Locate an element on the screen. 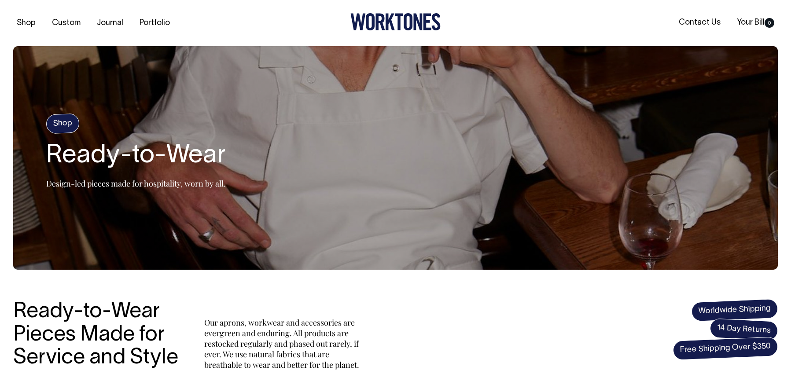 The width and height of the screenshot is (791, 381). h4: Shop is located at coordinates (62, 123).